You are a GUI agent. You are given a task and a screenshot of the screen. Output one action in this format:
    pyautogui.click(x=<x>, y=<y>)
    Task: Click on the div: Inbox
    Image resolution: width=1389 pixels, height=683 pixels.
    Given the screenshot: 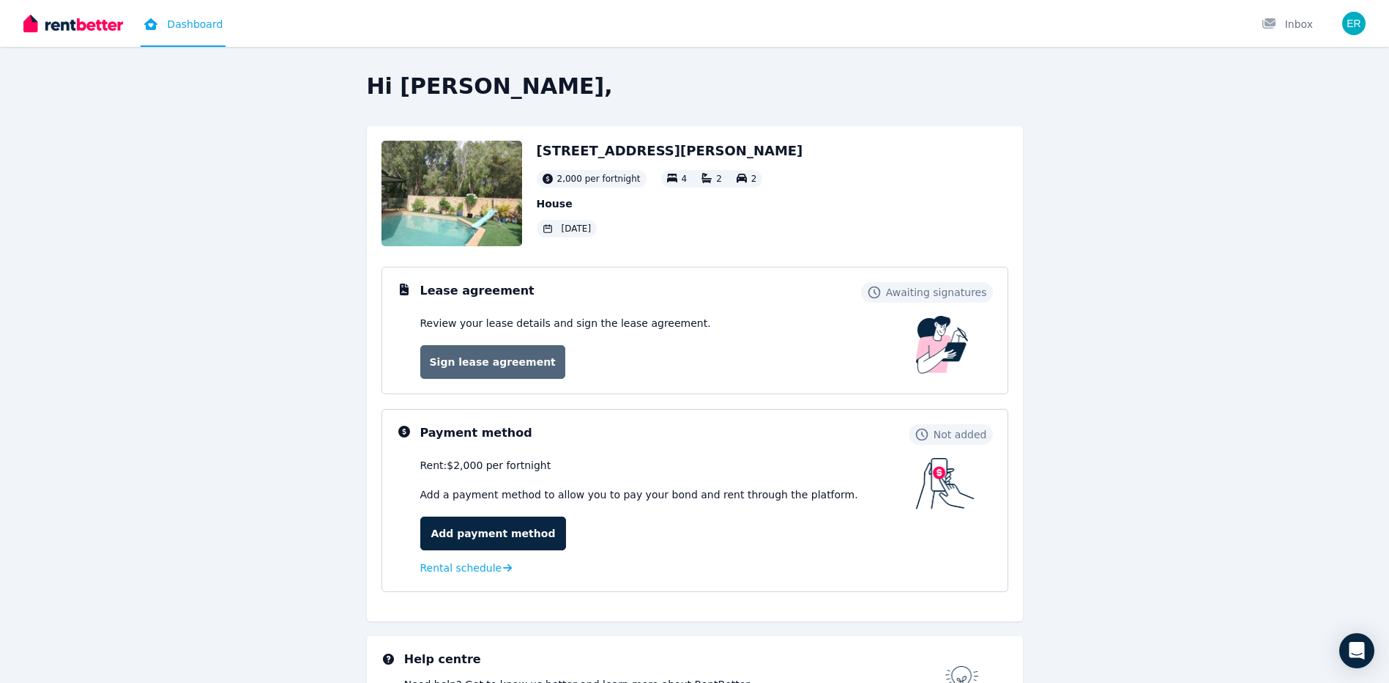 What is the action you would take?
    pyautogui.click(x=1288, y=24)
    